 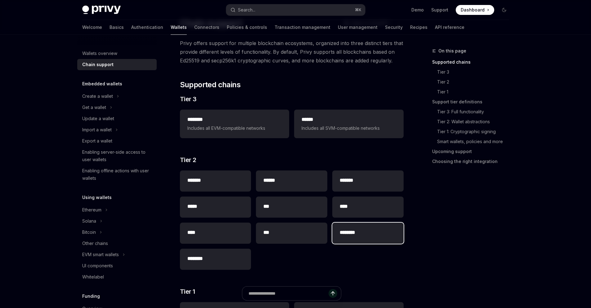 I want to click on button: Toggle Import a wallet section, so click(x=117, y=130).